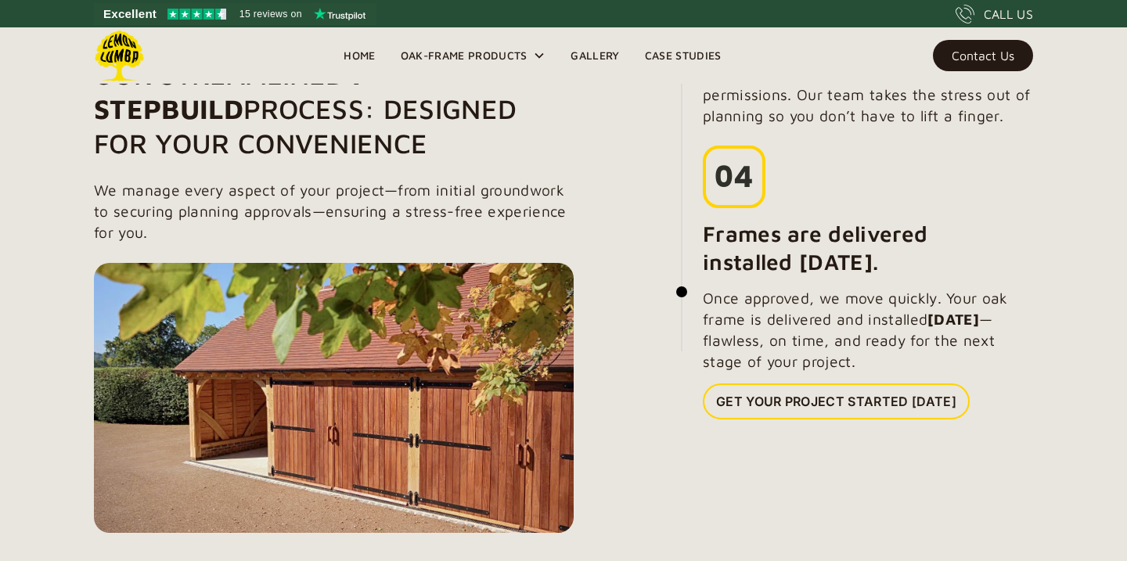  What do you see at coordinates (595, 56) in the screenshot?
I see `a: Gallery` at bounding box center [595, 56].